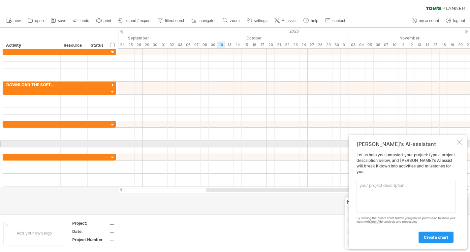  What do you see at coordinates (303, 45) in the screenshot?
I see `div: Friday, 24 October 2025` at bounding box center [303, 45].